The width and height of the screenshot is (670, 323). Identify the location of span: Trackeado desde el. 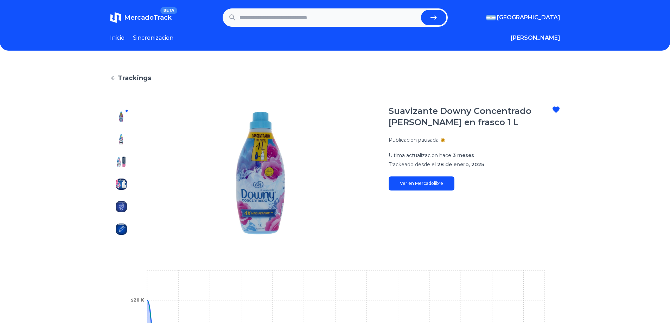
(412, 165).